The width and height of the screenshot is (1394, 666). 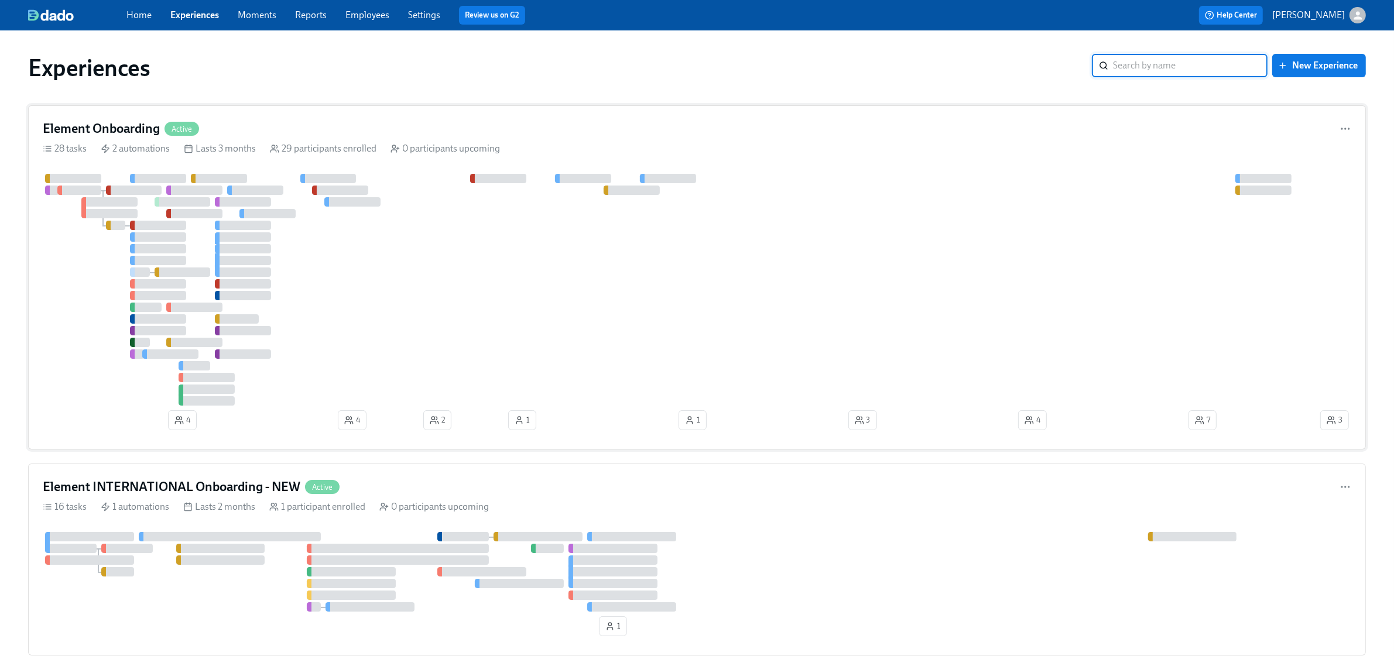 What do you see at coordinates (311, 15) in the screenshot?
I see `a: Reports` at bounding box center [311, 15].